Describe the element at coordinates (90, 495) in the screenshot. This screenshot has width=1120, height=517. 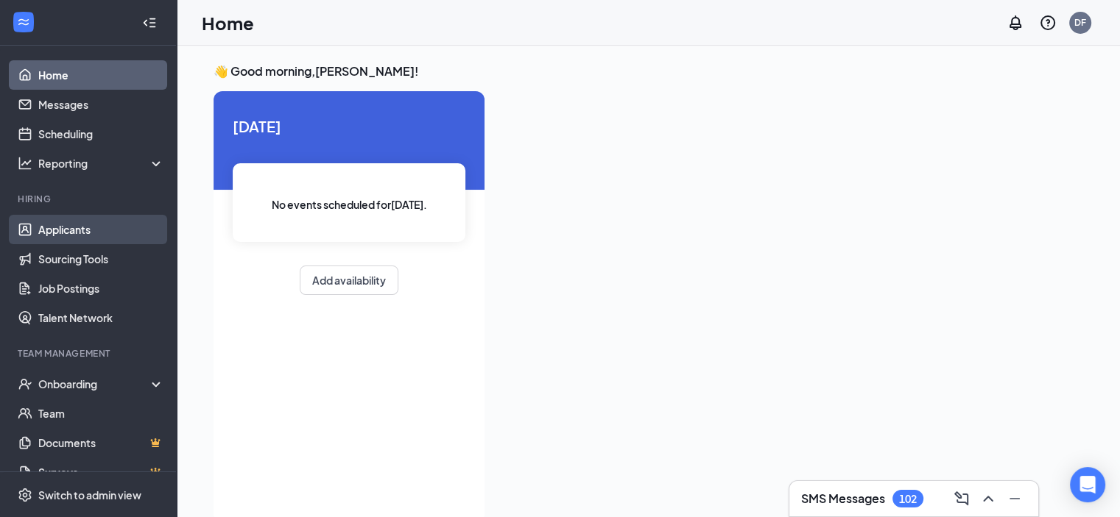
I see `div: Switch to admin view` at that location.